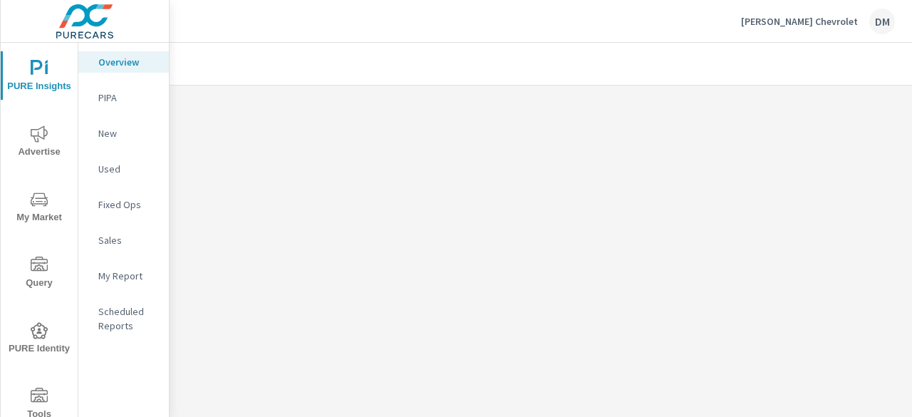  I want to click on div: Used, so click(123, 169).